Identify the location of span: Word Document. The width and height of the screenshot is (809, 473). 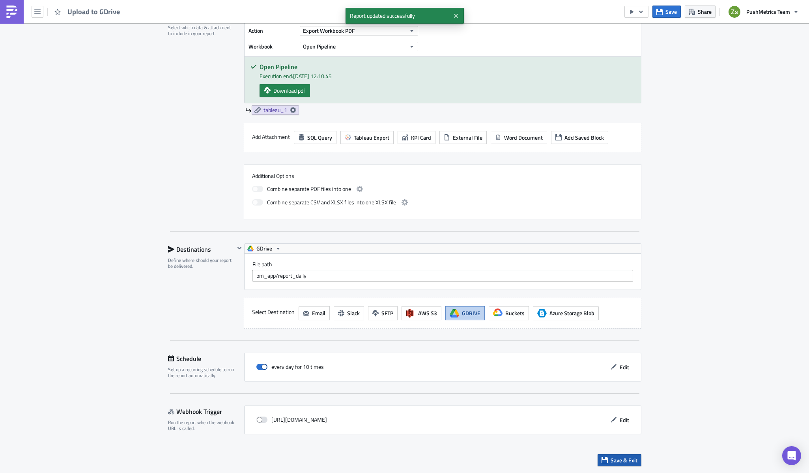
(523, 137).